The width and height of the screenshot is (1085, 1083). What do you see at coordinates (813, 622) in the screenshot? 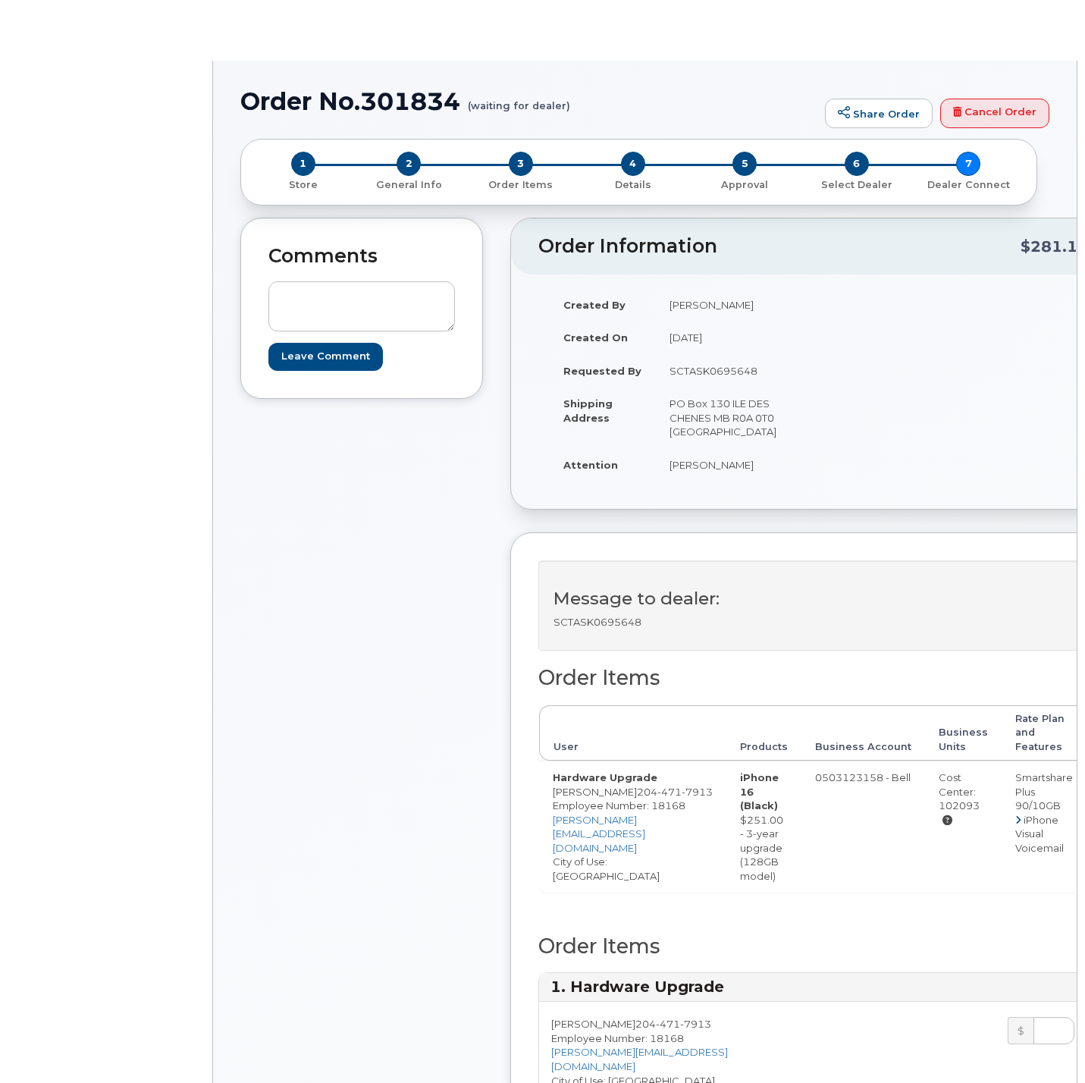
I see `p: SCTASK0695648` at bounding box center [813, 622].